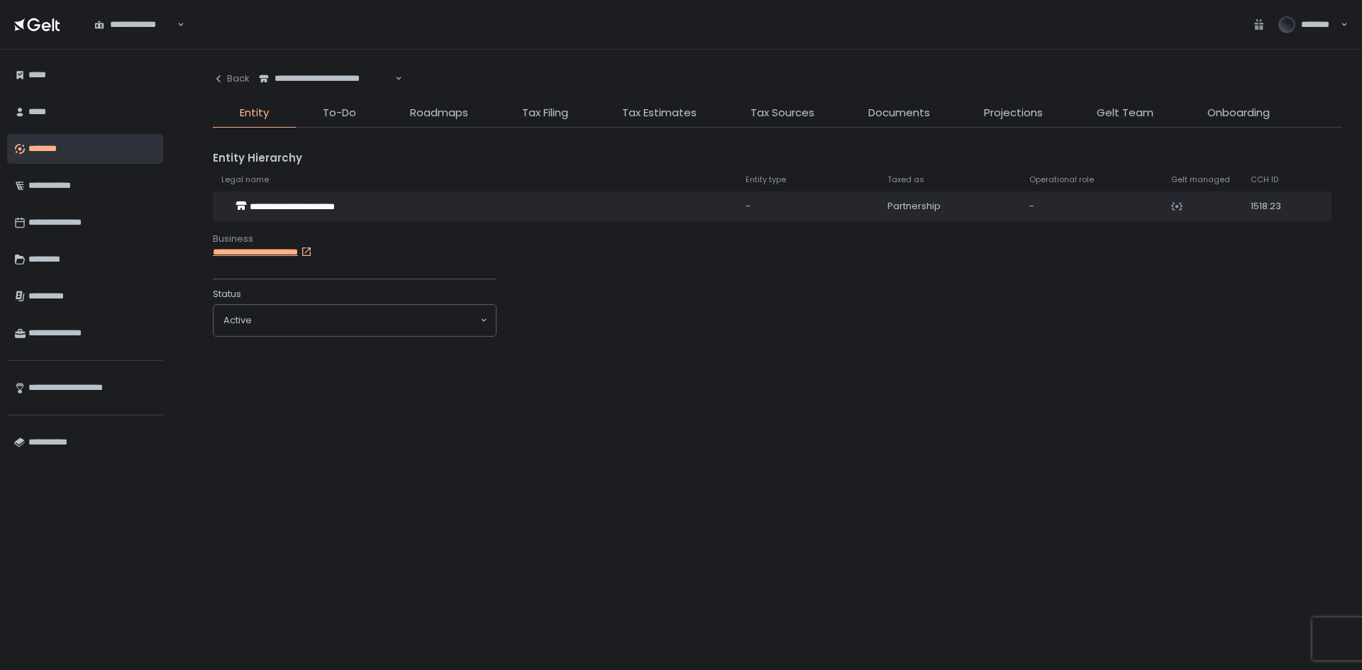 This screenshot has height=670, width=1362. I want to click on div: Business, so click(778, 239).